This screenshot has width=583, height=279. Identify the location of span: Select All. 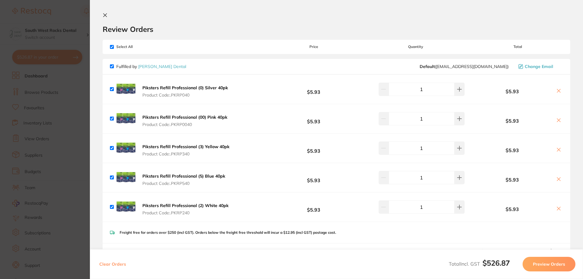
(140, 47).